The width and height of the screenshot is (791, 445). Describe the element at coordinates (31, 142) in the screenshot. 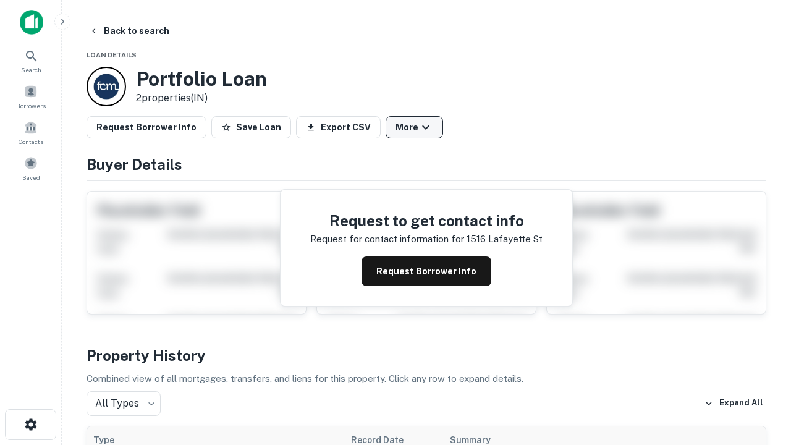

I see `span: Contacts` at that location.